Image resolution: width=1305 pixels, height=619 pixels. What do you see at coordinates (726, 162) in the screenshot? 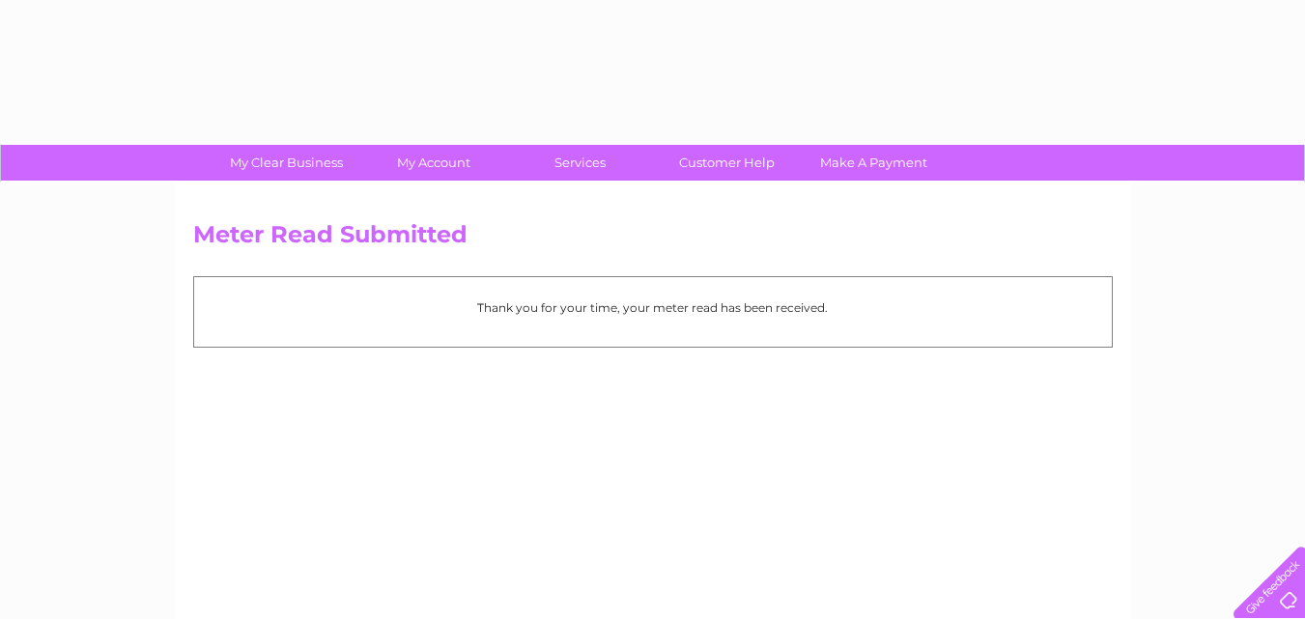
I see `a: Customer Help` at bounding box center [726, 162].